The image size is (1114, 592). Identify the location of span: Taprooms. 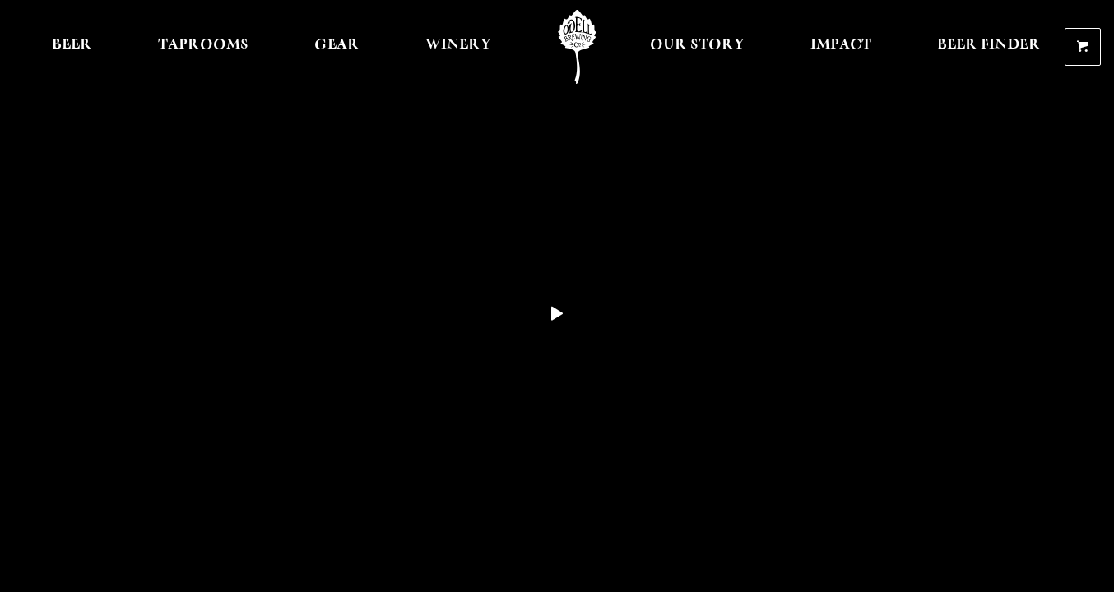
(203, 45).